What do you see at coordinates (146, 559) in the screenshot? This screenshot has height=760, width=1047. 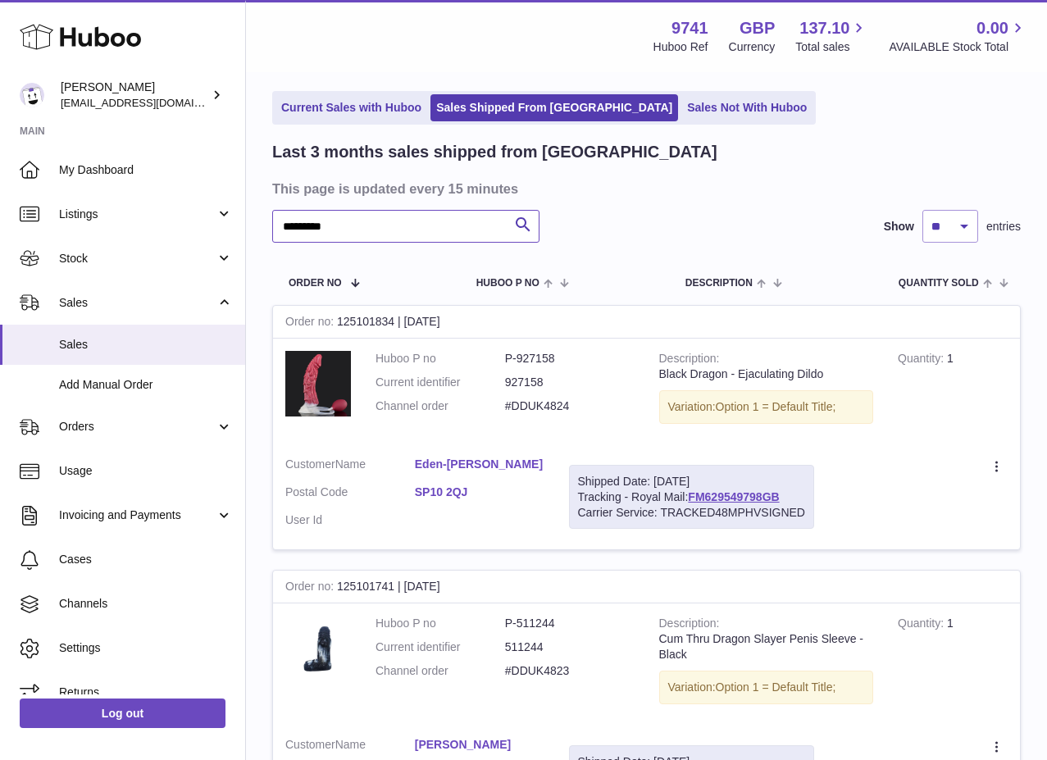 I see `span: Cases` at bounding box center [146, 559].